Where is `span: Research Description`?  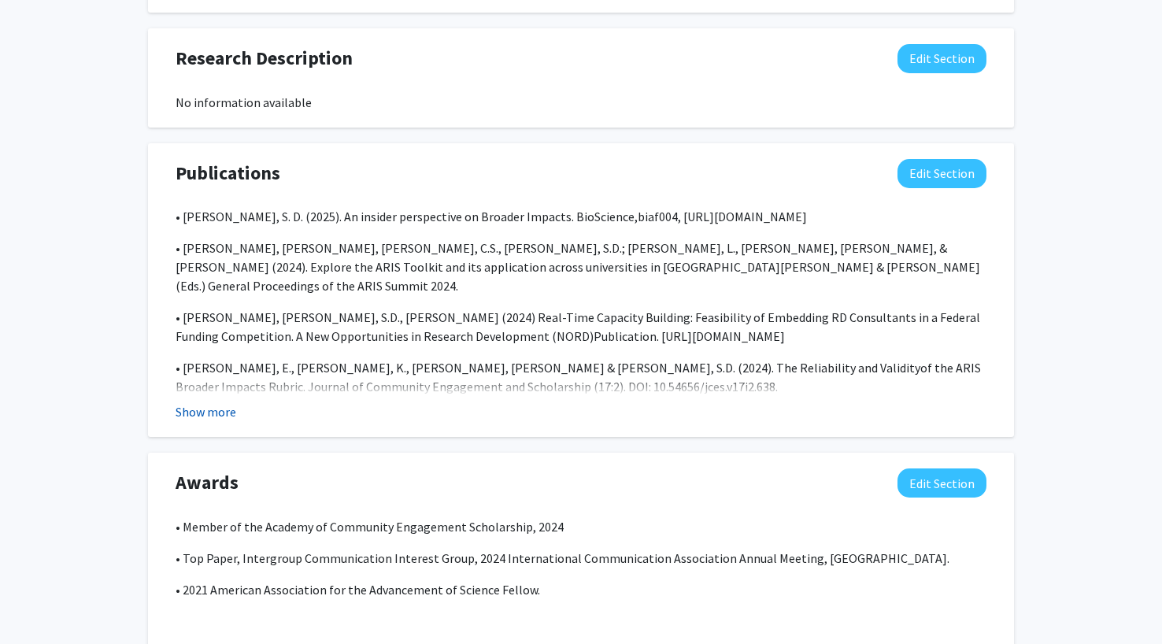
span: Research Description is located at coordinates (264, 58).